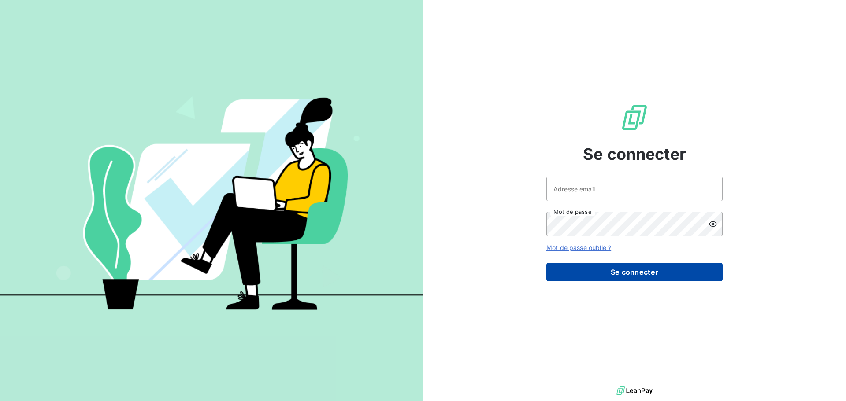 This screenshot has height=401, width=846. Describe the element at coordinates (635, 189) in the screenshot. I see `input: placeholder` at that location.